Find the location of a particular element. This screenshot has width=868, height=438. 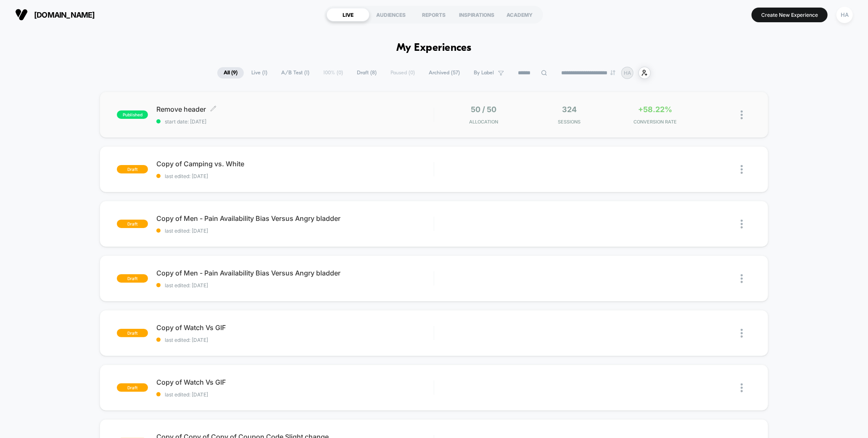

div: ACADEMY is located at coordinates (519, 15).